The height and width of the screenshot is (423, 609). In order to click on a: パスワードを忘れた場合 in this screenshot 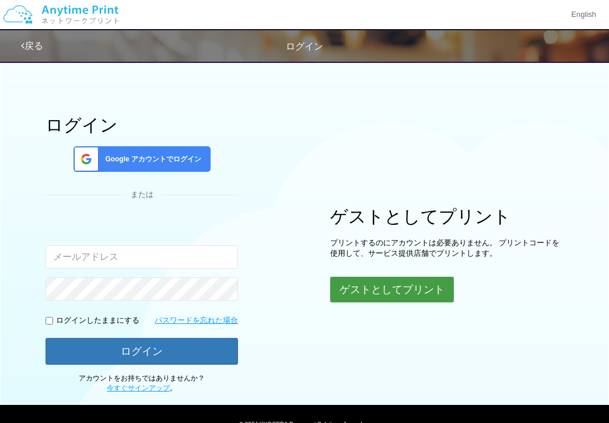, I will do `click(196, 321)`.